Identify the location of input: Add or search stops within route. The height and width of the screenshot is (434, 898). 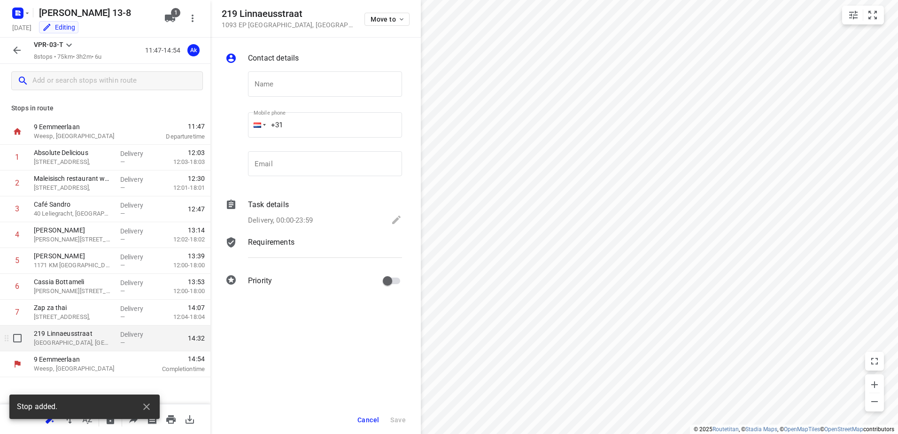
(117, 81).